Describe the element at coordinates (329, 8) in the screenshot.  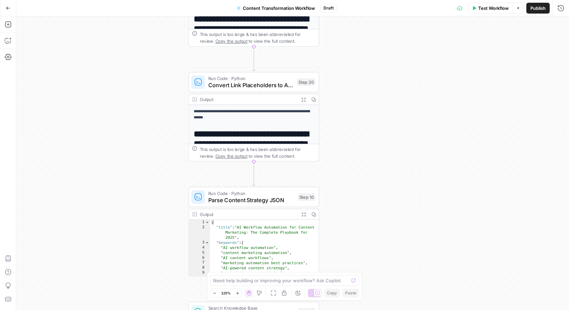
I see `span: Draft` at that location.